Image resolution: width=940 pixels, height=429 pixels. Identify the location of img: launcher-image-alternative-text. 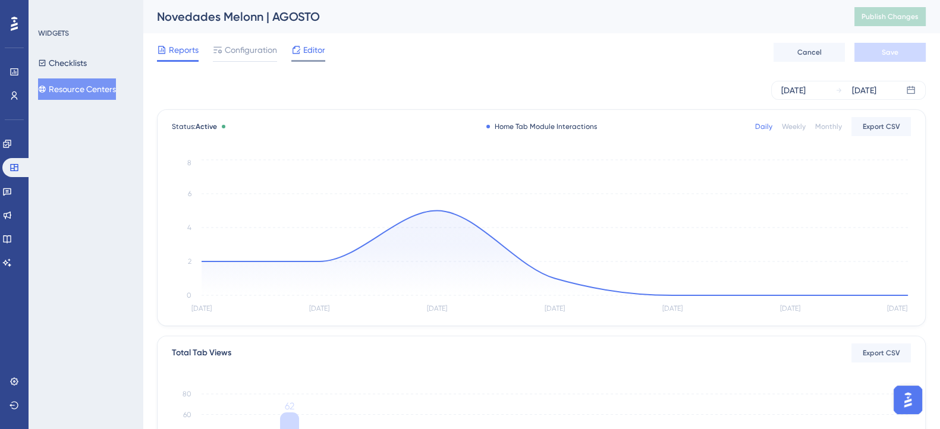
(18, 18).